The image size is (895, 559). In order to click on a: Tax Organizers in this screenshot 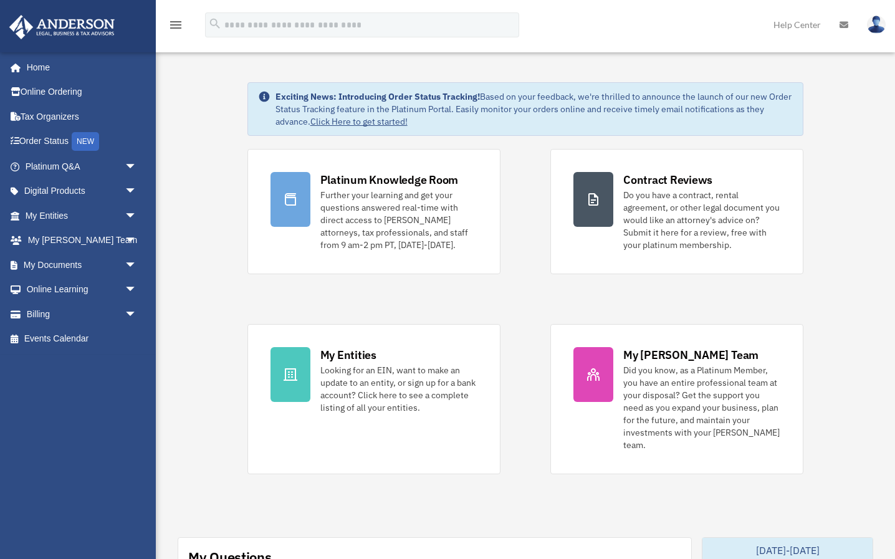, I will do `click(82, 117)`.